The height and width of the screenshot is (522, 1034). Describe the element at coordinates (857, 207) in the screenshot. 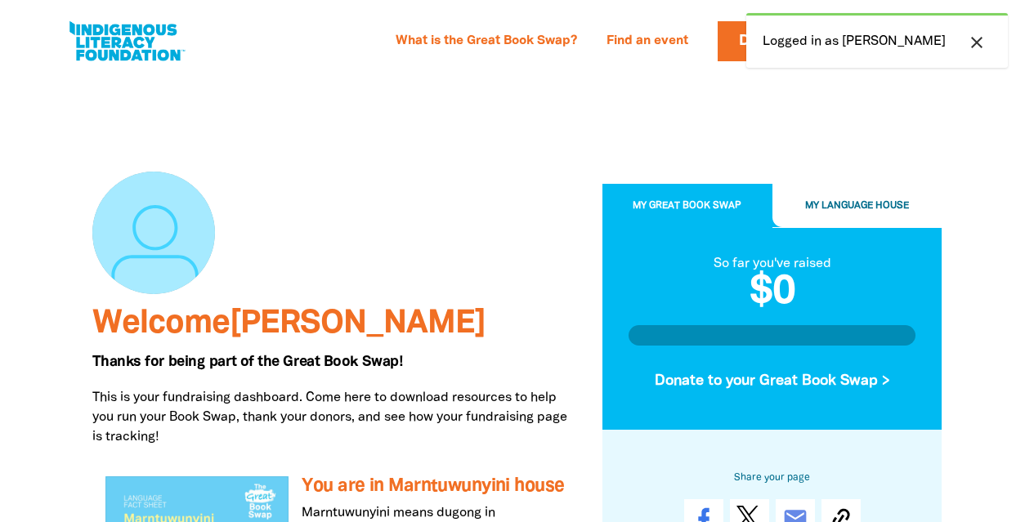

I see `button: My Language House` at that location.